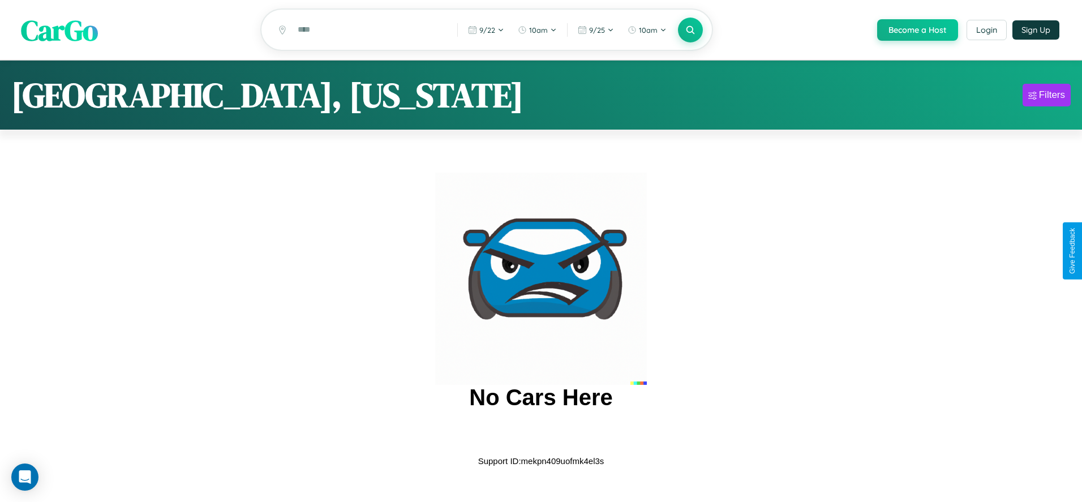 Image resolution: width=1082 pixels, height=502 pixels. Describe the element at coordinates (987, 30) in the screenshot. I see `button: Login` at that location.